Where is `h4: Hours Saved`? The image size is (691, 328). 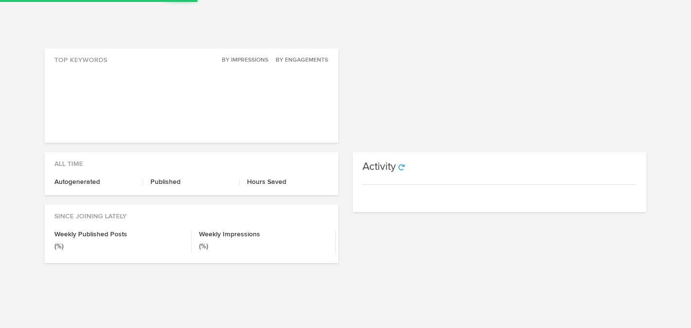 h4: Hours Saved is located at coordinates (288, 182).